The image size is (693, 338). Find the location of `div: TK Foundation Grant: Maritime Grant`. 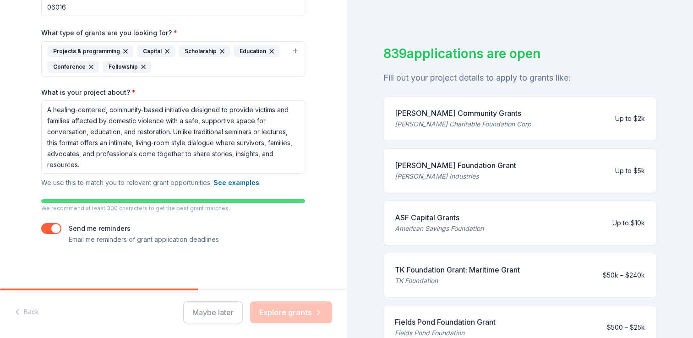

div: TK Foundation Grant: Maritime Grant is located at coordinates (457, 270).